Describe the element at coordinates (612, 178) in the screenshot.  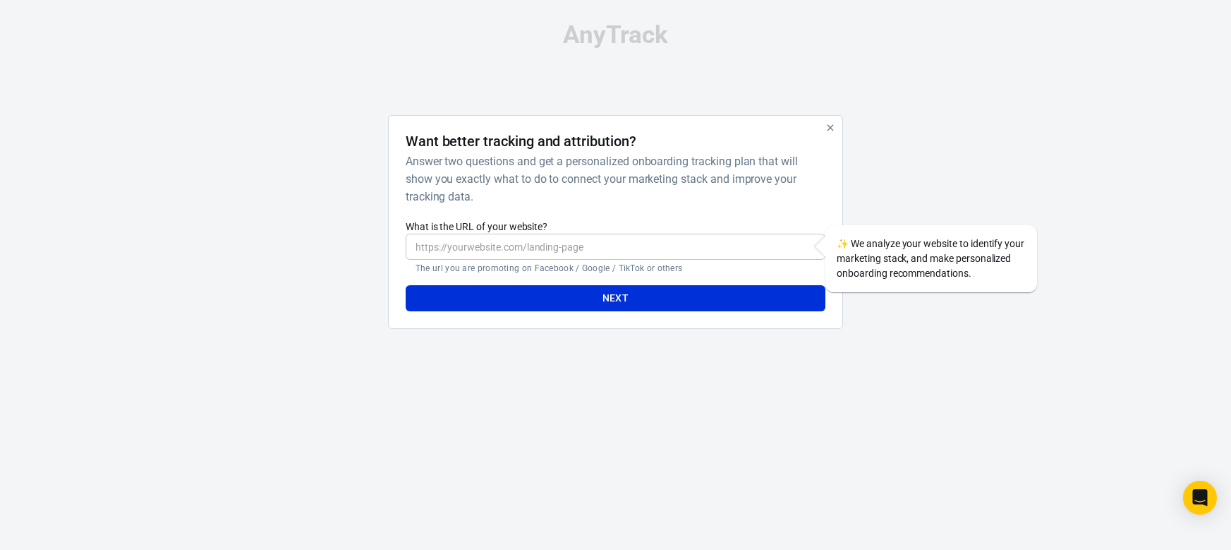
I see `h6: Answer two questions and get a personalized onboarding tracking plan that will show you exactly w...` at that location.